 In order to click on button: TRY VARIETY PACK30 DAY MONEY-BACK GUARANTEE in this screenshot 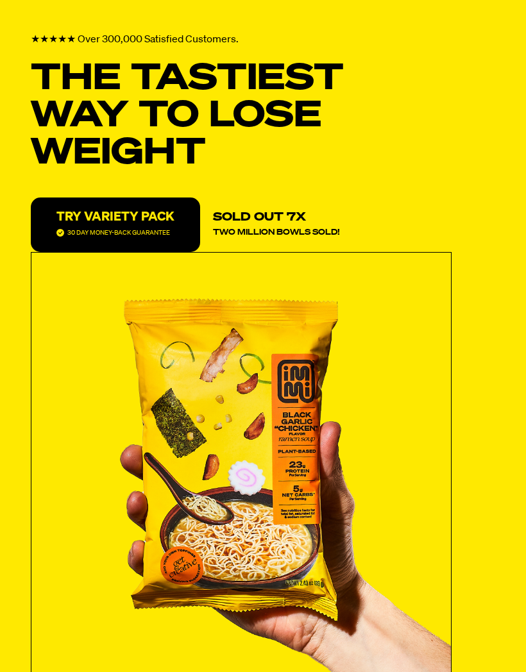, I will do `click(115, 224)`.